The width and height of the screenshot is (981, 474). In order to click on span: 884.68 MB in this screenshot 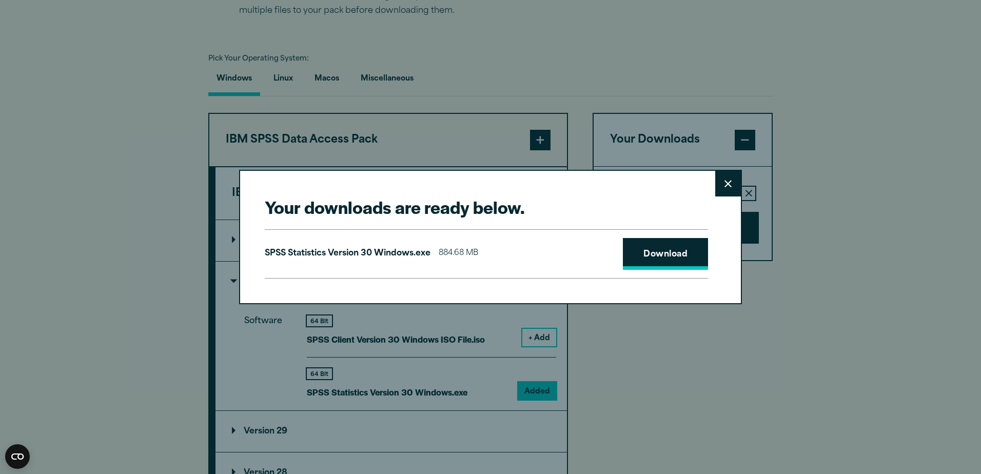, I will do `click(458, 253)`.